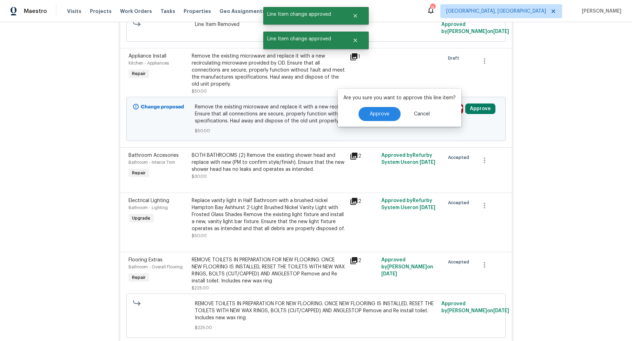 The height and width of the screenshot is (341, 632). What do you see at coordinates (35, 11) in the screenshot?
I see `span: Maestro` at bounding box center [35, 11].